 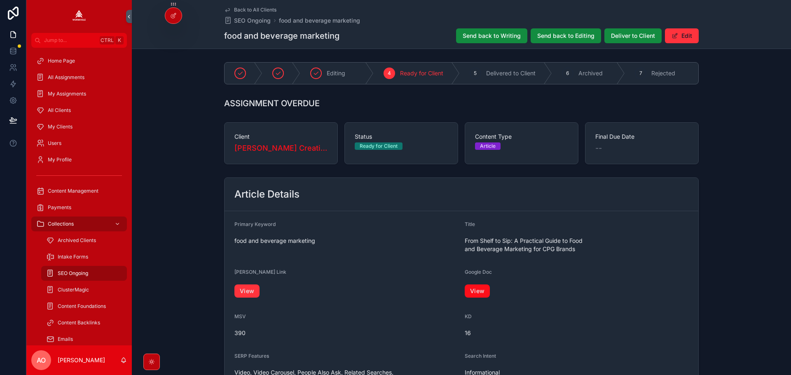 I want to click on span: K, so click(x=119, y=40).